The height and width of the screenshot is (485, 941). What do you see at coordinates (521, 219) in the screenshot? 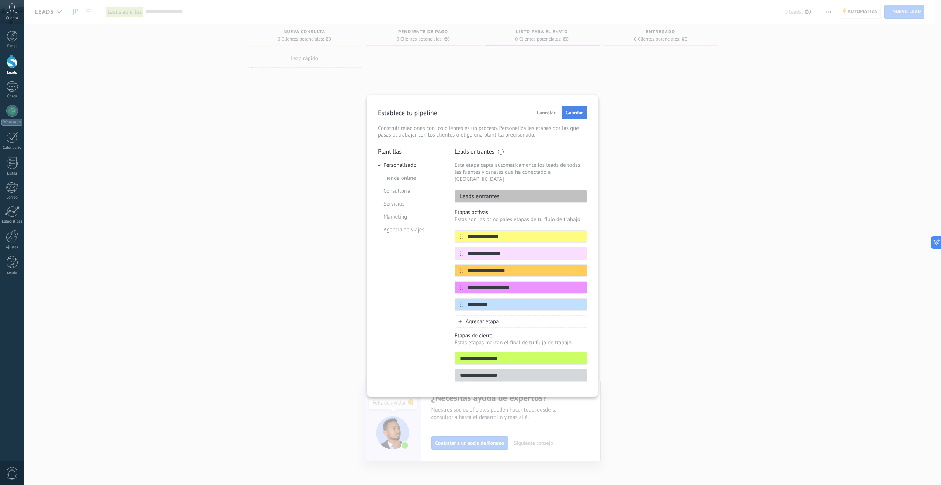
I see `p: Estas son las principales etapas de tu flujo de trabajo` at bounding box center [521, 219].